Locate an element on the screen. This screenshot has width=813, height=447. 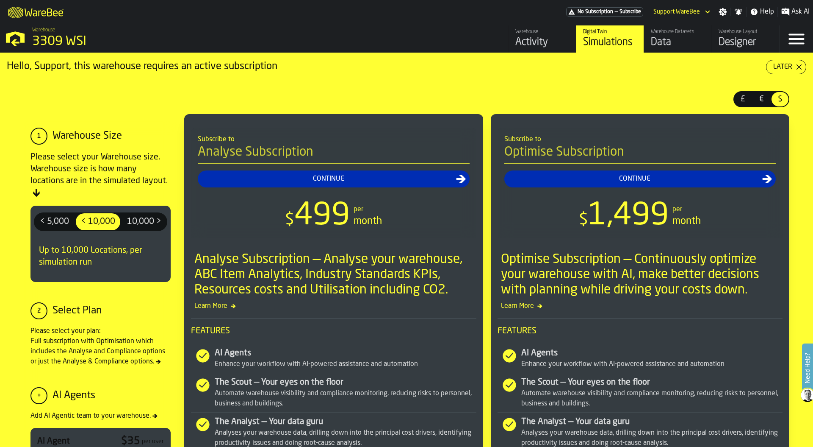
div: Designer is located at coordinates (746, 42).